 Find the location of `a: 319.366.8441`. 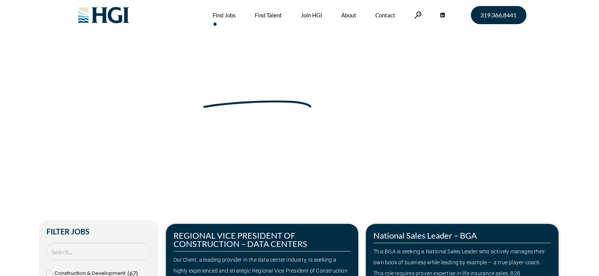

a: 319.366.8441 is located at coordinates (498, 15).